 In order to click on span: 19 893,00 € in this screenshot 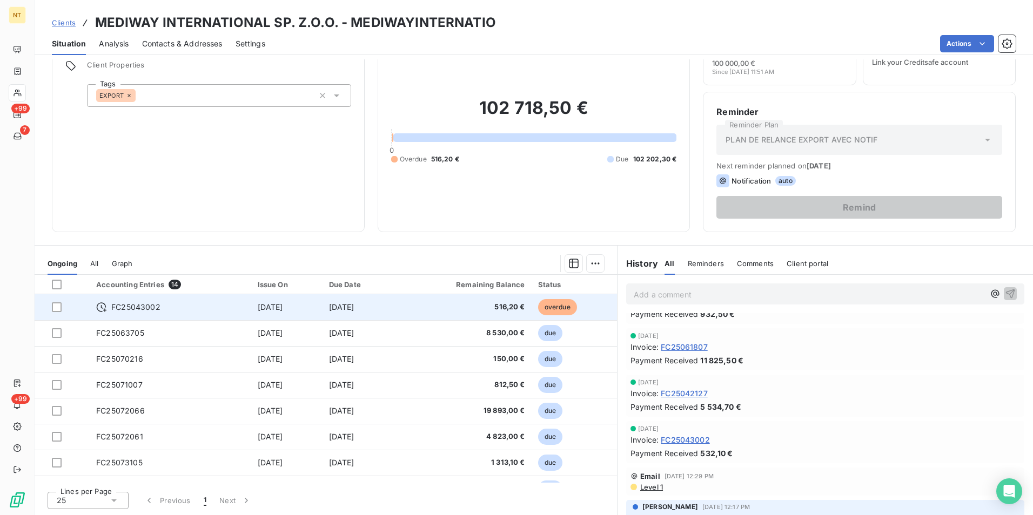, I will do `click(464, 411)`.